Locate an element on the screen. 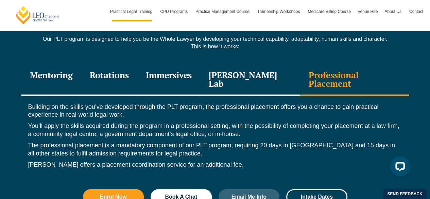 Image resolution: width=430 pixels, height=199 pixels. button: Open LiveChat chat widget is located at coordinates (16, 13).